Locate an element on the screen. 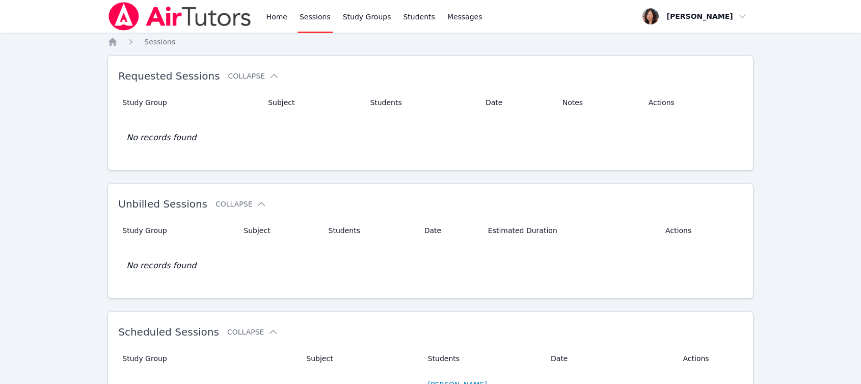 Image resolution: width=861 pixels, height=384 pixels. span: Scheduled Sessions is located at coordinates (169, 332).